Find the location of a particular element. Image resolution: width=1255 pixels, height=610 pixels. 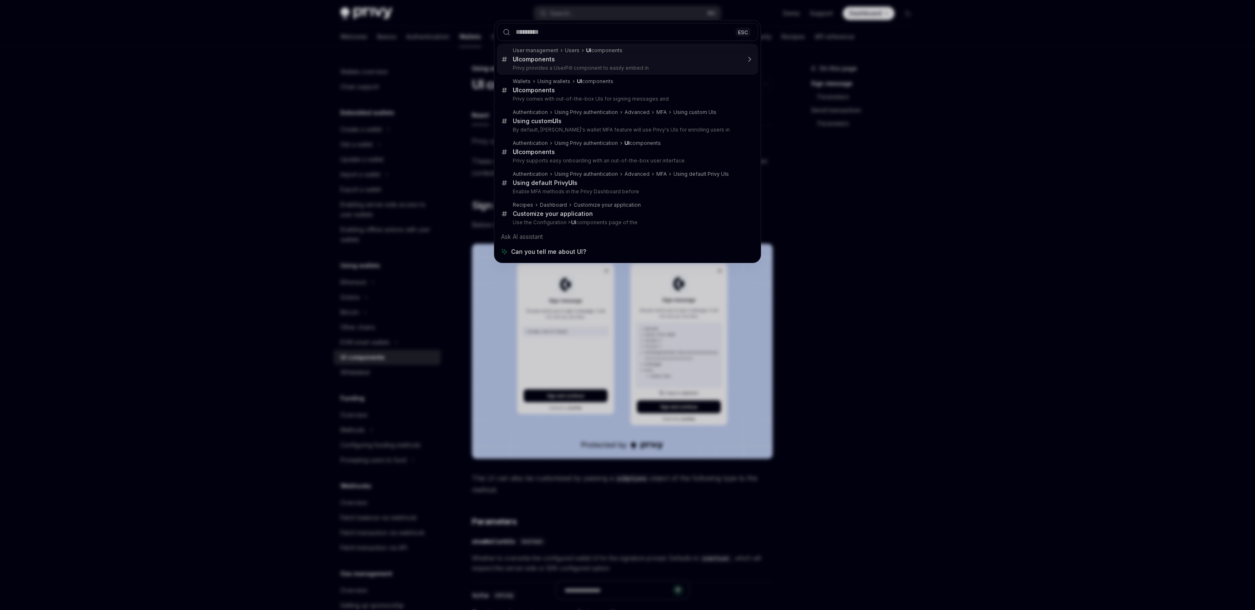

div: Users is located at coordinates (572, 50).